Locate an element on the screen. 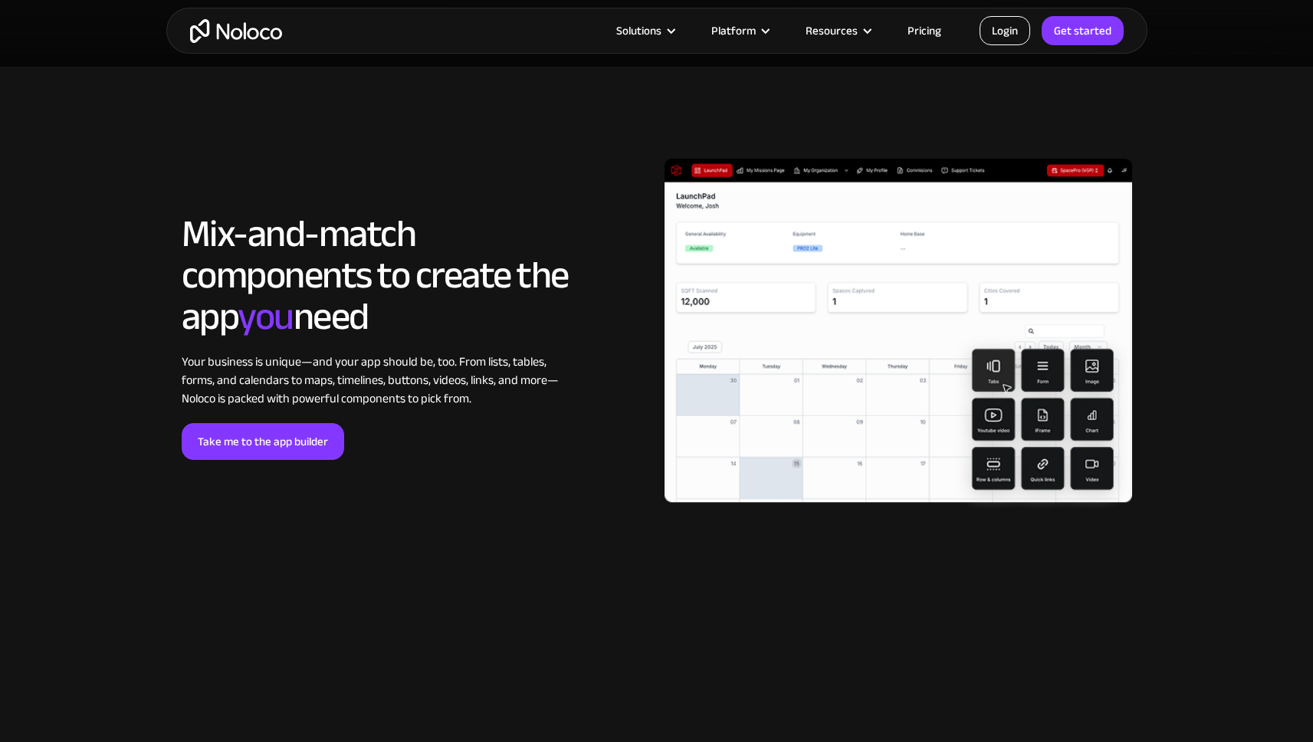  h2: Mix-and-match components to create the app need is located at coordinates (375, 275).